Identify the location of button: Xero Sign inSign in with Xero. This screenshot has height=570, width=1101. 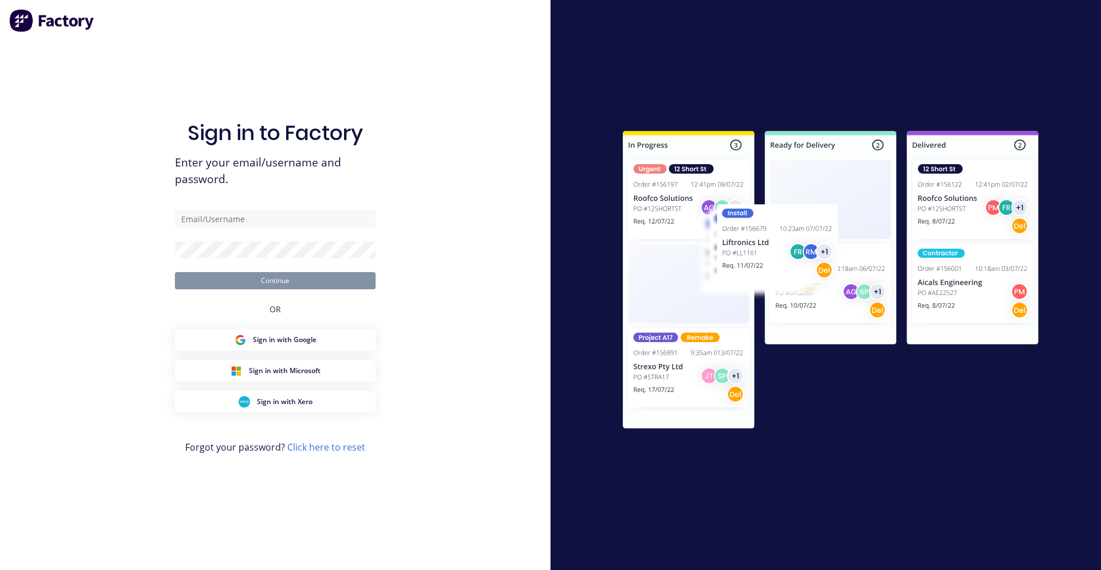
(275, 401).